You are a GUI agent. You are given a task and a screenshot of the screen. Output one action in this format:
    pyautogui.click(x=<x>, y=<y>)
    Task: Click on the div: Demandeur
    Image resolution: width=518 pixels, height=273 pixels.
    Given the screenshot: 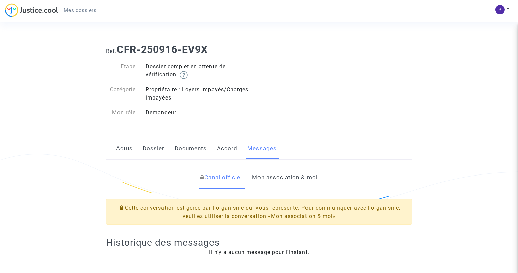 What is the action you would take?
    pyautogui.click(x=200, y=112)
    